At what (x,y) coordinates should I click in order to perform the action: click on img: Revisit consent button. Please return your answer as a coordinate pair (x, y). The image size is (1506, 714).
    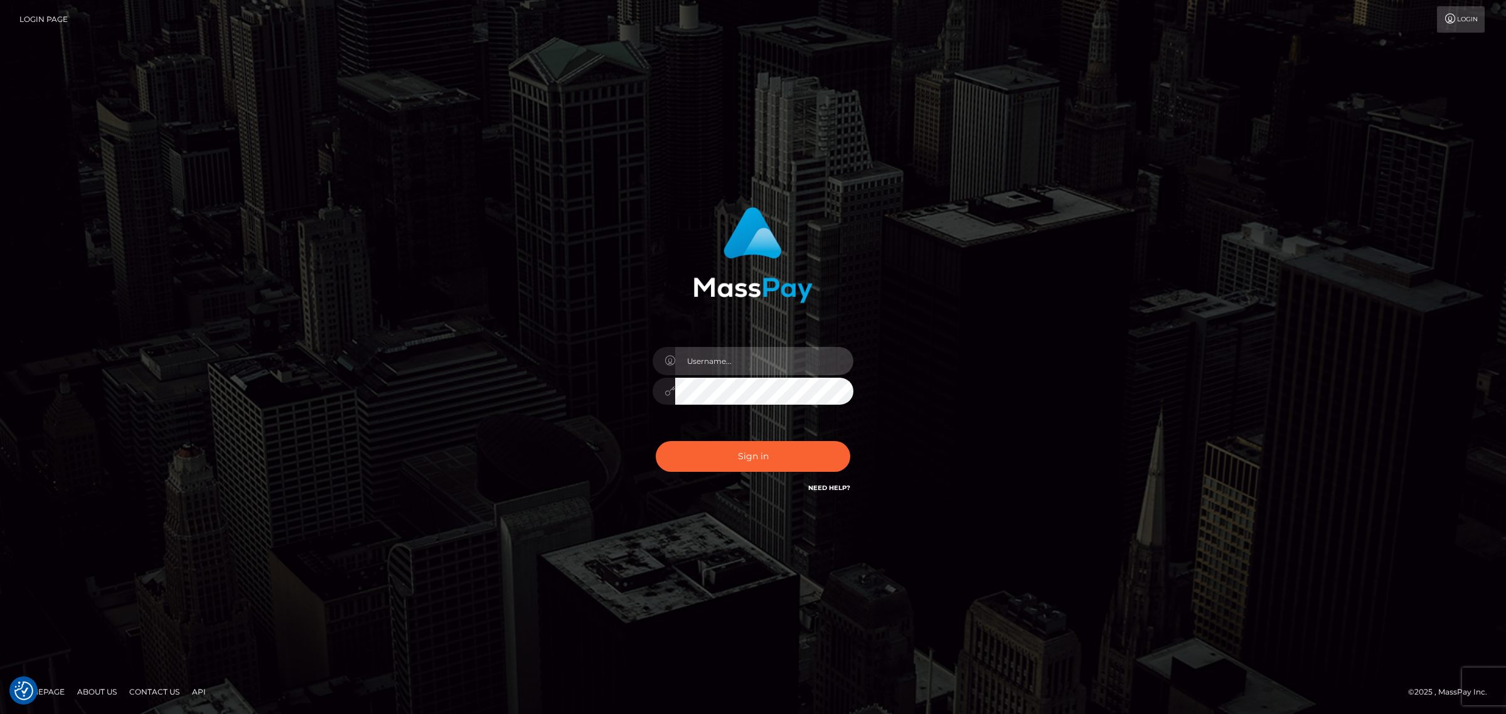
    Looking at the image, I should click on (24, 691).